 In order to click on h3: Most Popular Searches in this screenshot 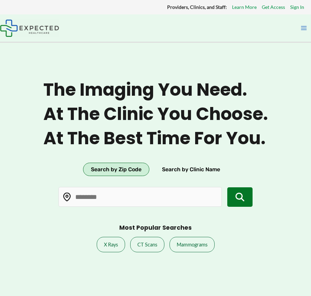, I will do `click(156, 228)`.